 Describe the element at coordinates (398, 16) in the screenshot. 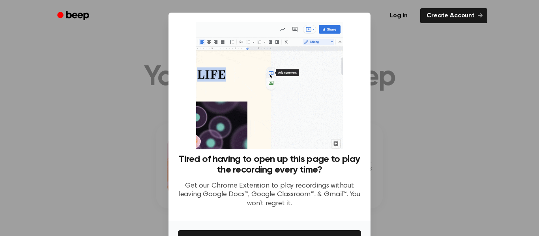

I see `a: Log in` at that location.